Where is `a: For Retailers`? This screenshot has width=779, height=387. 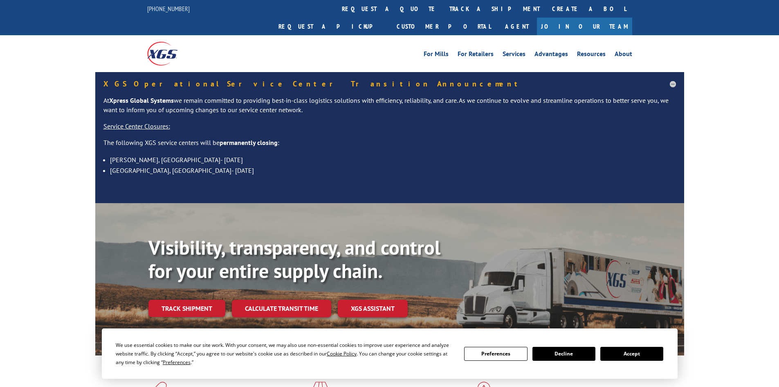 a: For Retailers is located at coordinates (476, 55).